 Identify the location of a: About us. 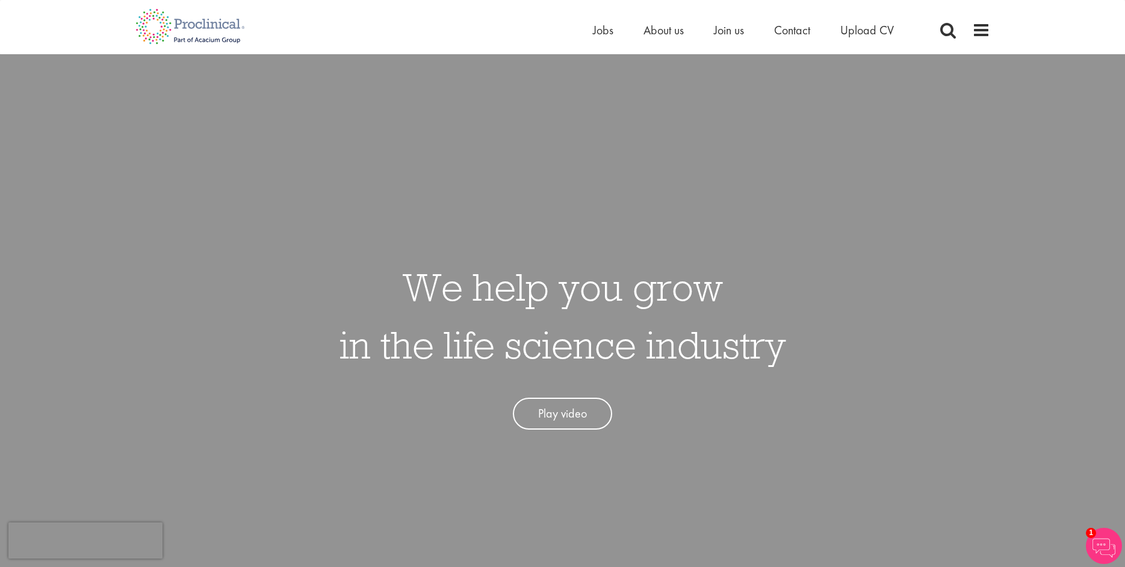
(664, 30).